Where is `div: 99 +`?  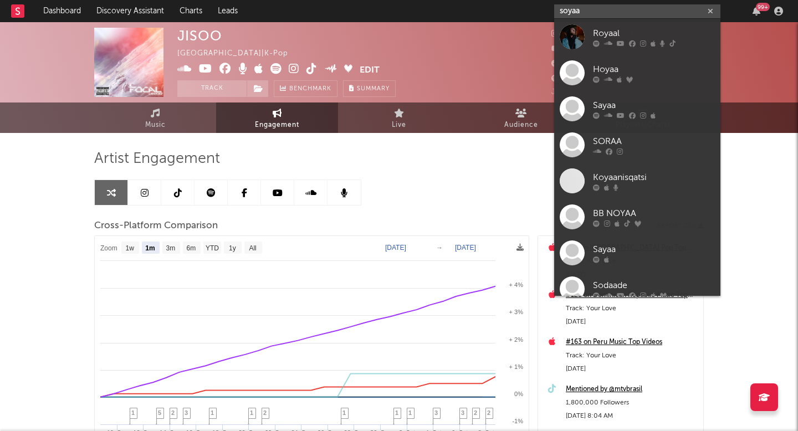
div: 99 + is located at coordinates (763, 7).